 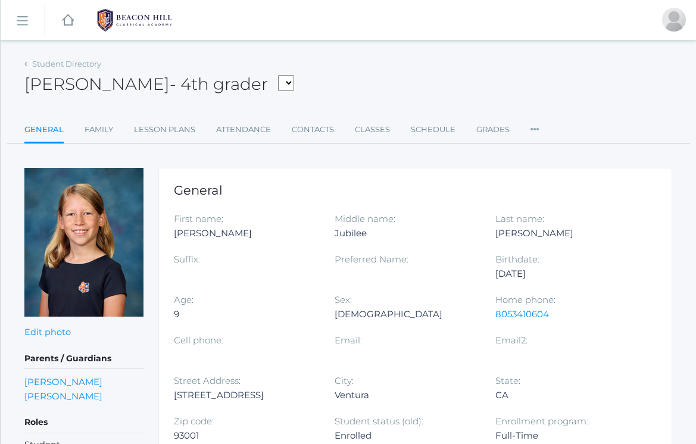 What do you see at coordinates (44, 130) in the screenshot?
I see `a: General` at bounding box center [44, 130].